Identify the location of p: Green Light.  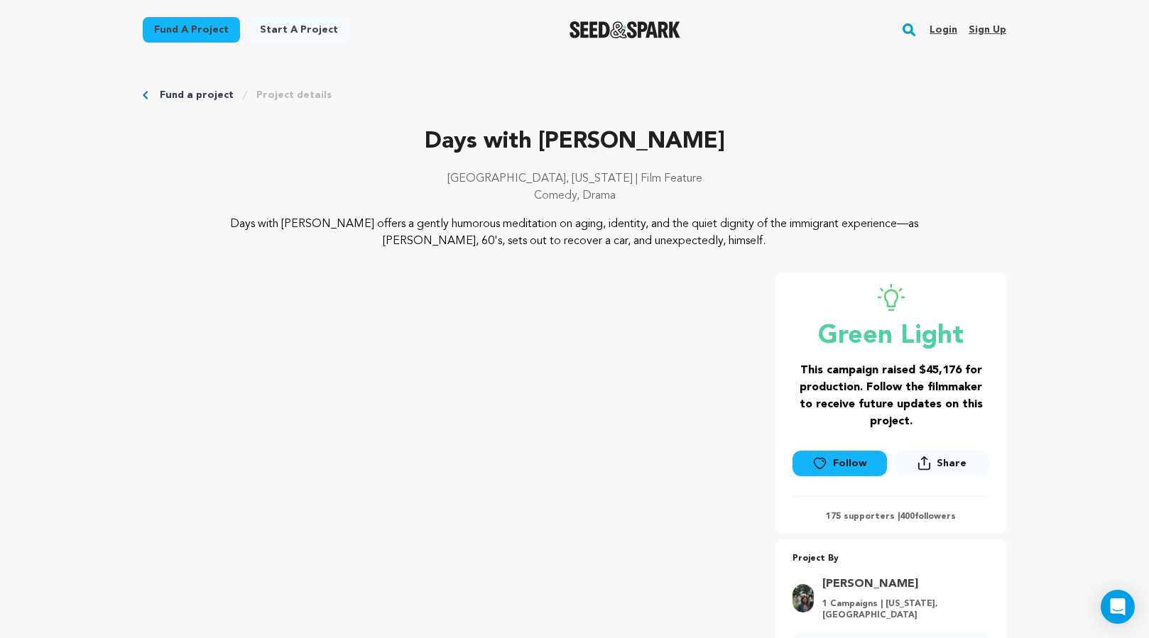
(890, 337).